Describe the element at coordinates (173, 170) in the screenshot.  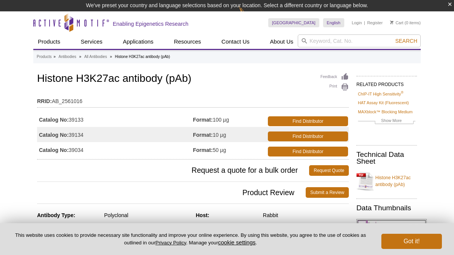
I see `span: Request a quote for a bulk order` at that location.